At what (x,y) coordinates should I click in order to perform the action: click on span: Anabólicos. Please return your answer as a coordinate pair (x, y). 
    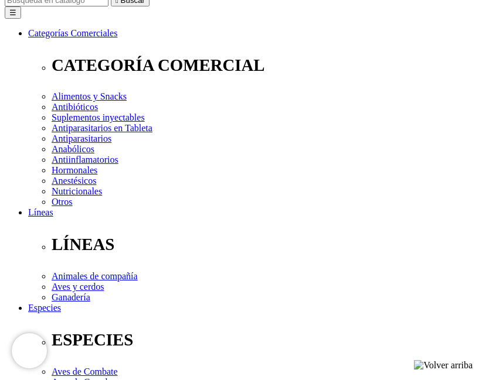
    Looking at the image, I should click on (73, 149).